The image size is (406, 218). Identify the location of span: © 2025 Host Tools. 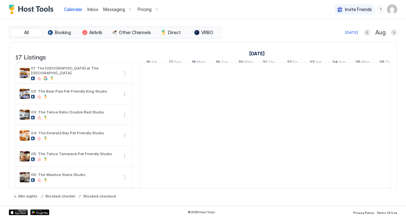
(201, 212).